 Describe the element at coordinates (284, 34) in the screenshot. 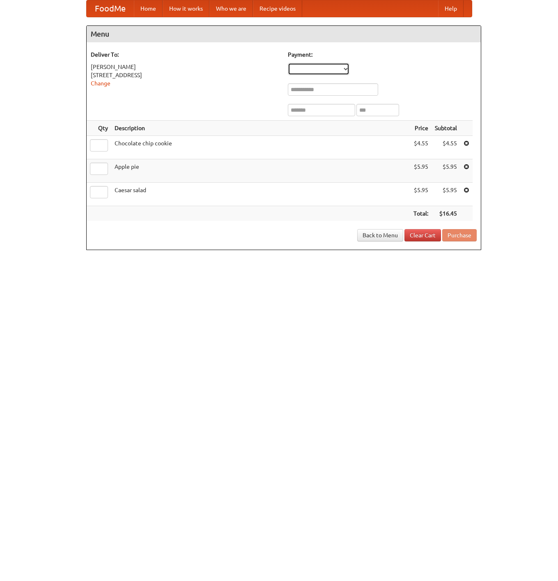

I see `h4: Menu` at that location.